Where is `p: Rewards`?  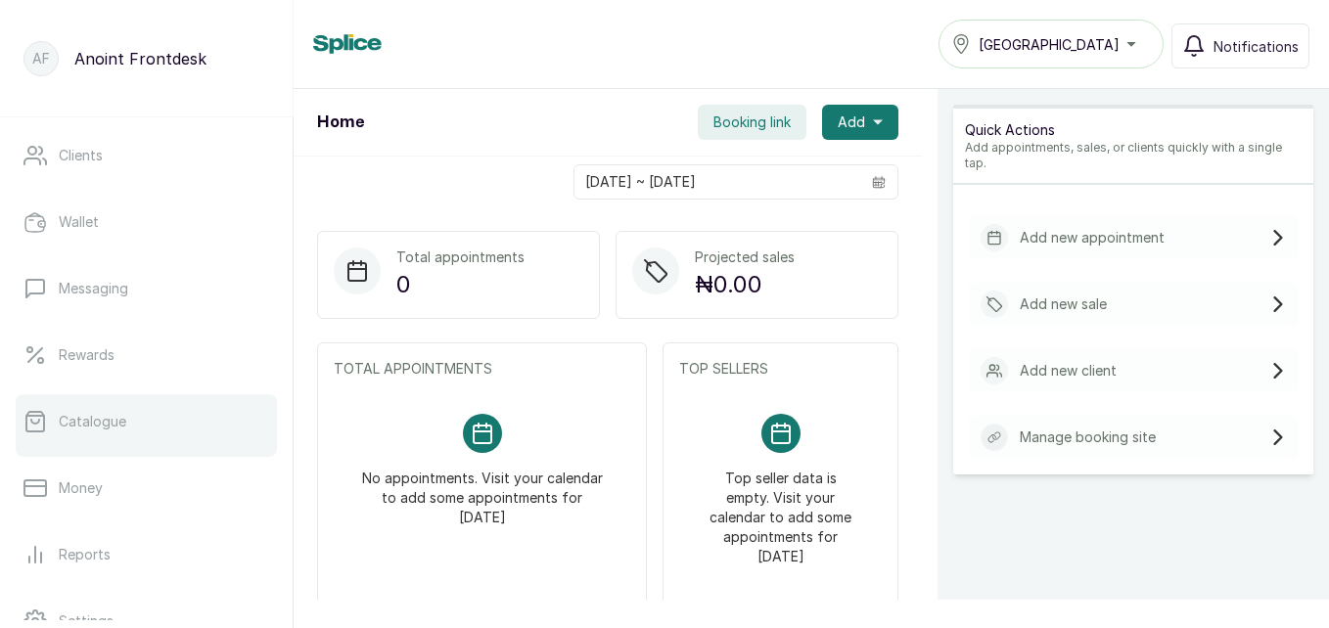
p: Rewards is located at coordinates (86, 355).